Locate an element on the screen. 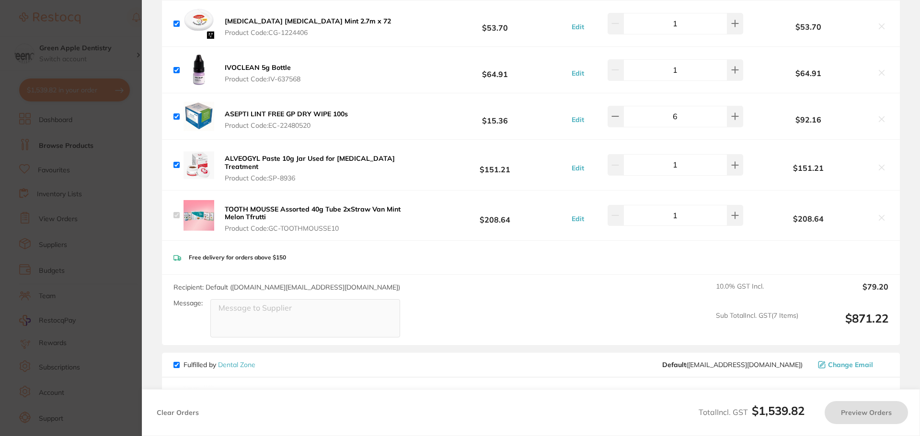 The width and height of the screenshot is (920, 436). span: Product Code: CG-1224406 is located at coordinates (308, 33).